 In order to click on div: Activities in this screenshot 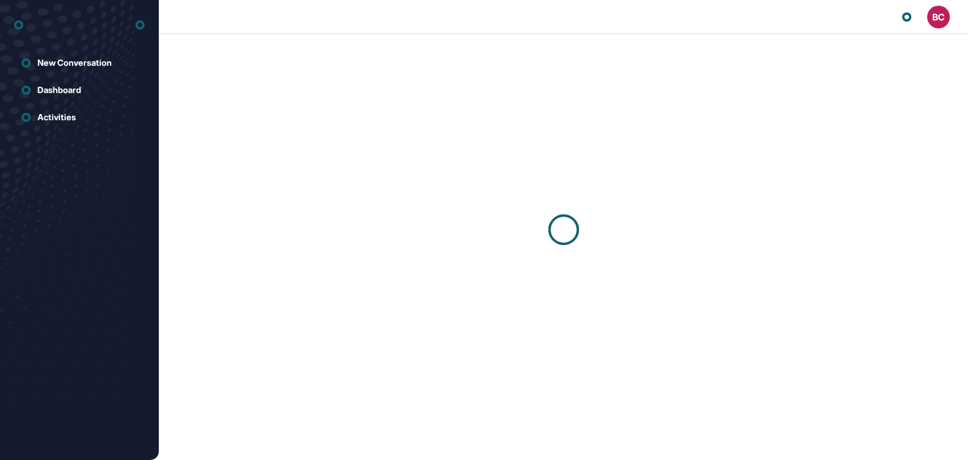, I will do `click(57, 117)`.